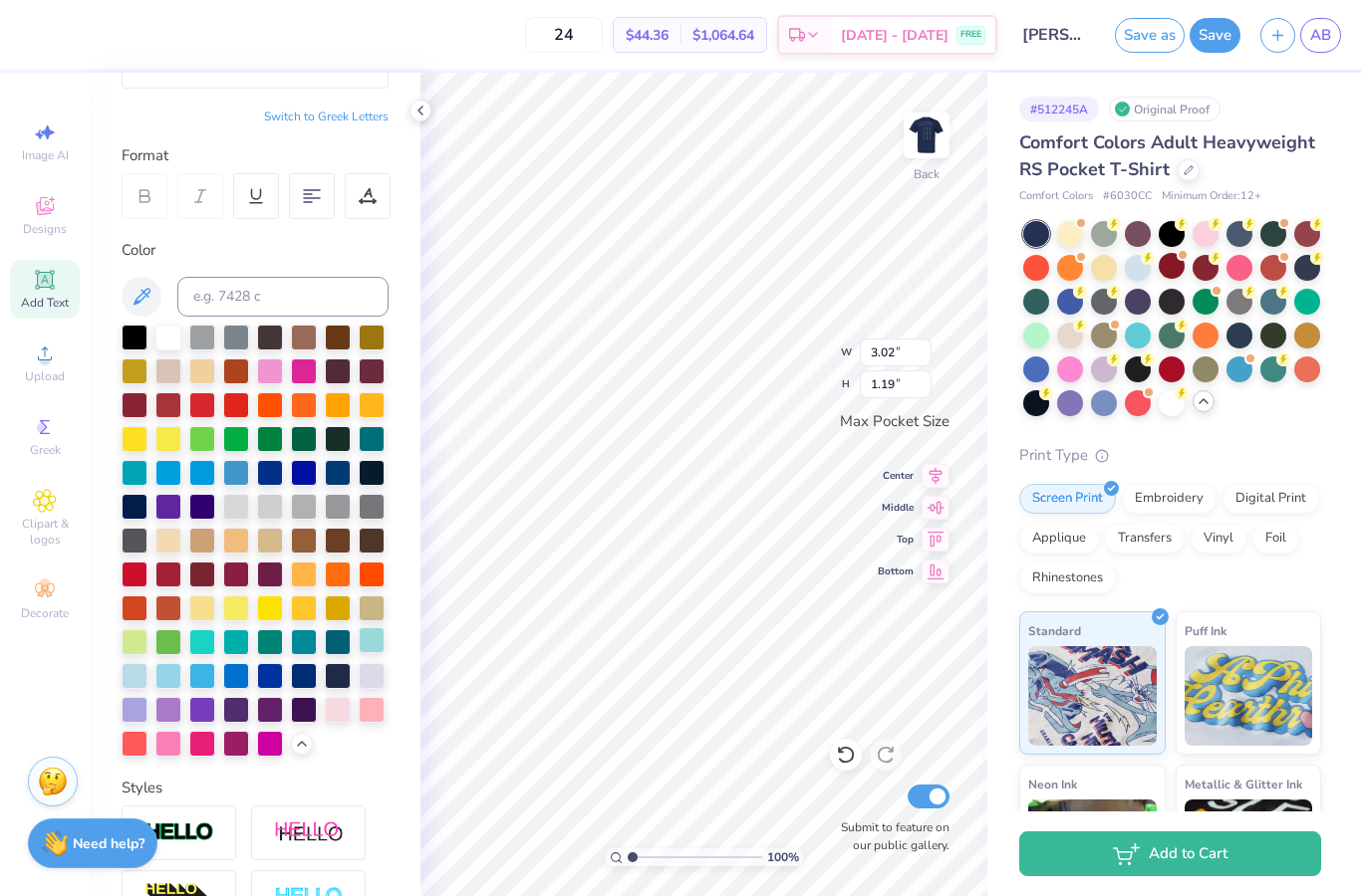 Image resolution: width=1361 pixels, height=896 pixels. What do you see at coordinates (1067, 578) in the screenshot?
I see `div: Rhinestones` at bounding box center [1067, 578].